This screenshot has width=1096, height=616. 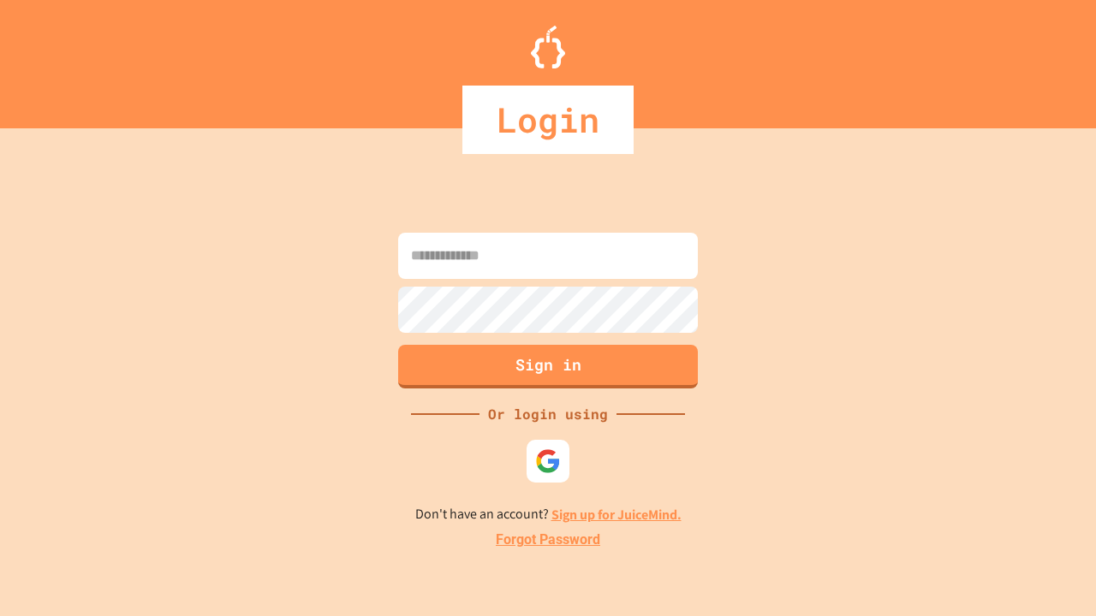 What do you see at coordinates (548, 120) in the screenshot?
I see `div: Login` at bounding box center [548, 120].